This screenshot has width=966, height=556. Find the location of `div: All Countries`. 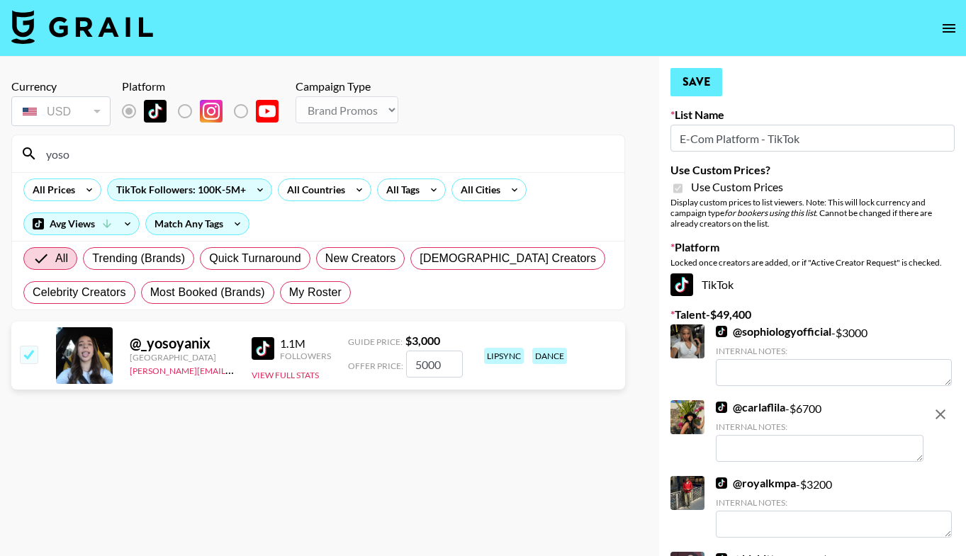

div: All Countries is located at coordinates (313, 190).